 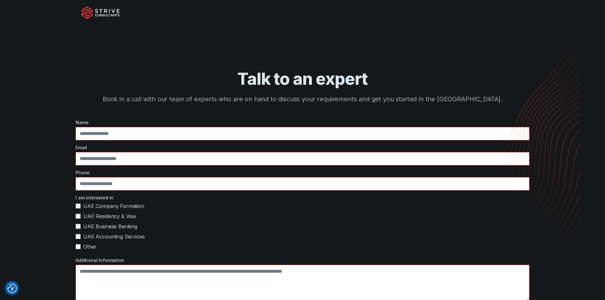 What do you see at coordinates (303, 173) in the screenshot?
I see `label: Phone` at bounding box center [303, 173].